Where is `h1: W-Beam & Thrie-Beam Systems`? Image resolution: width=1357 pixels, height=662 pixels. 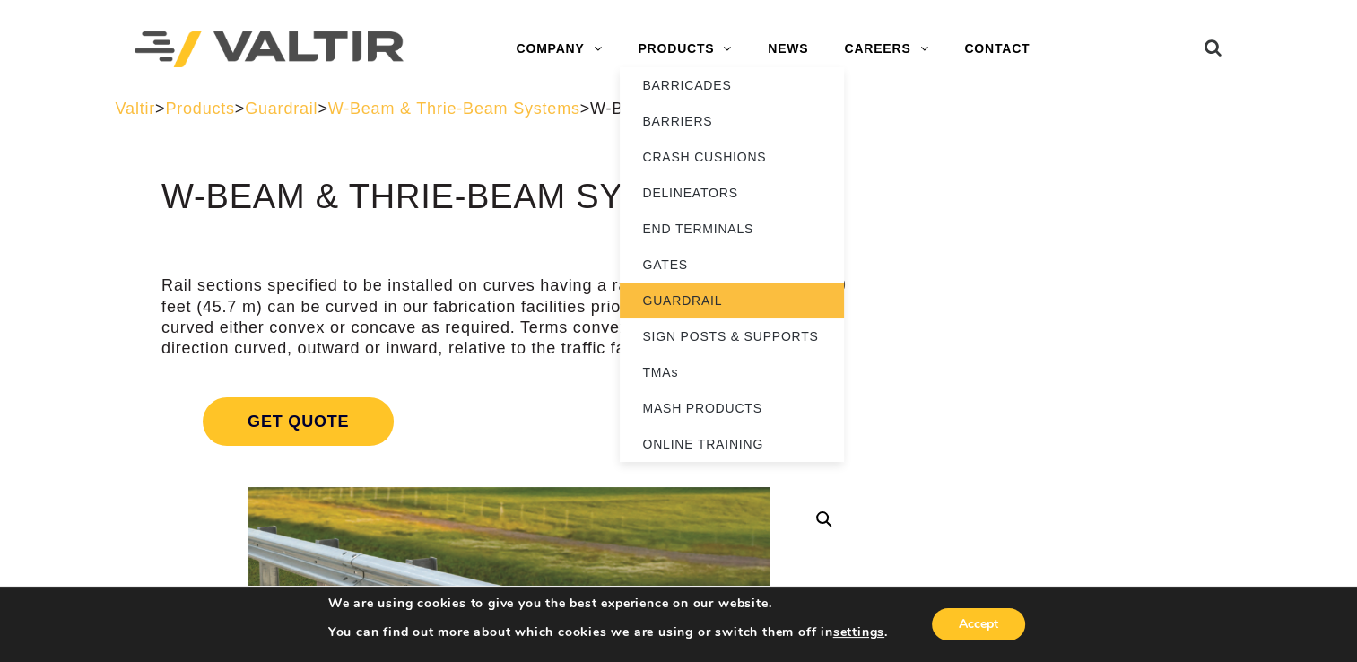 h1: W-Beam & Thrie-Beam Systems is located at coordinates (509, 197).